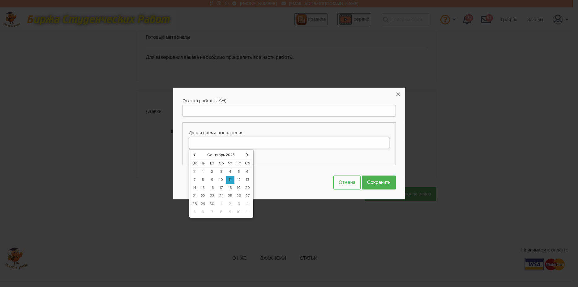  Describe the element at coordinates (221, 188) in the screenshot. I see `td: 17` at that location.